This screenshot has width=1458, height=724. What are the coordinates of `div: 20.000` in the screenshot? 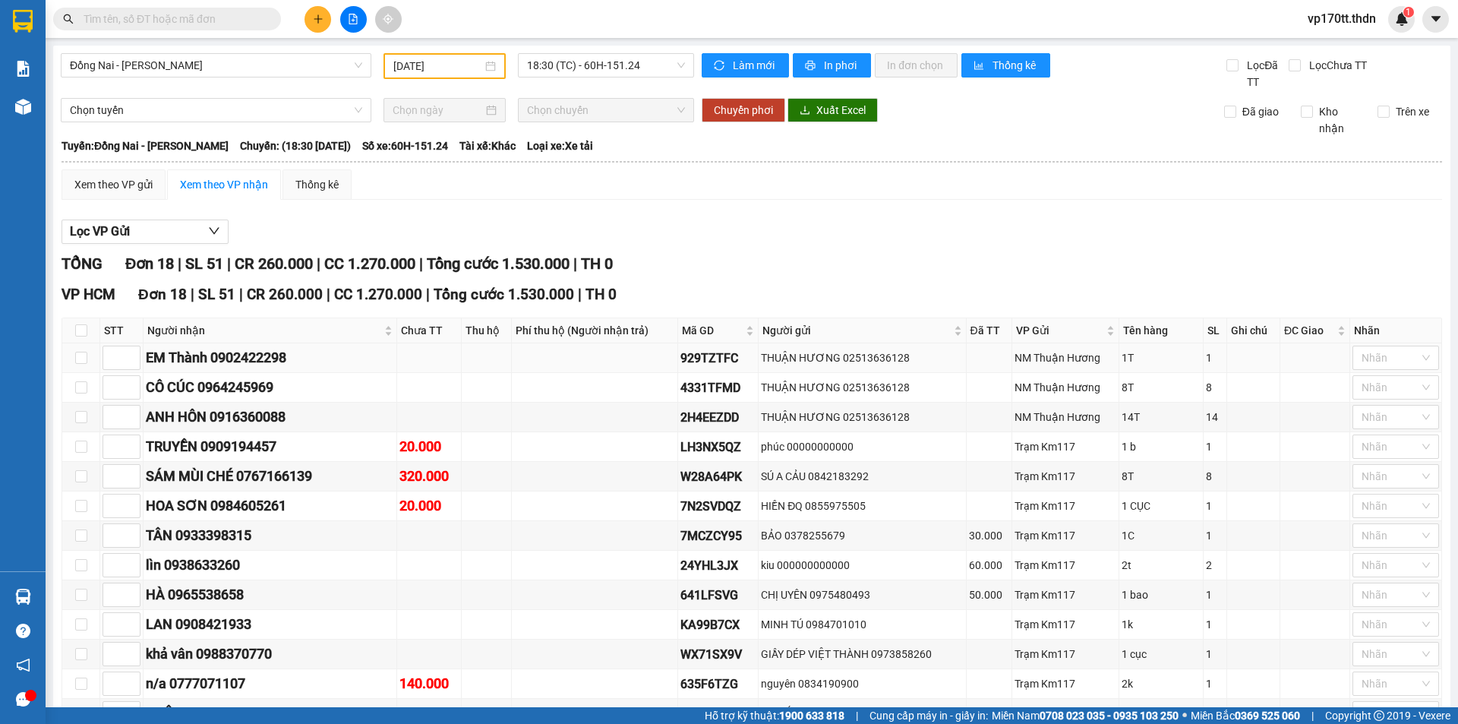 It's located at (429, 506).